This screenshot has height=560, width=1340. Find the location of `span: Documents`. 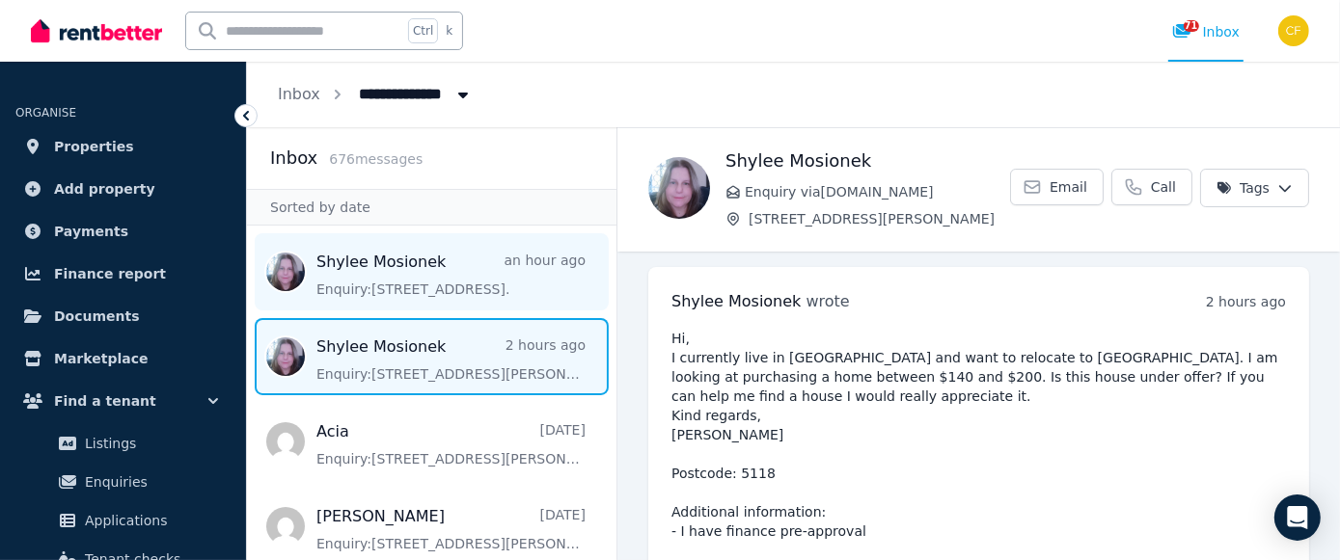

span: Documents is located at coordinates (96, 316).